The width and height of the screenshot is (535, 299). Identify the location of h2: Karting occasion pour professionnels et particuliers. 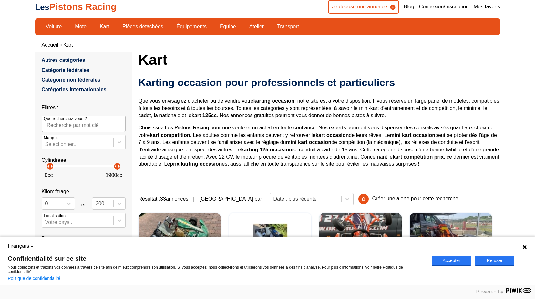
(320, 82).